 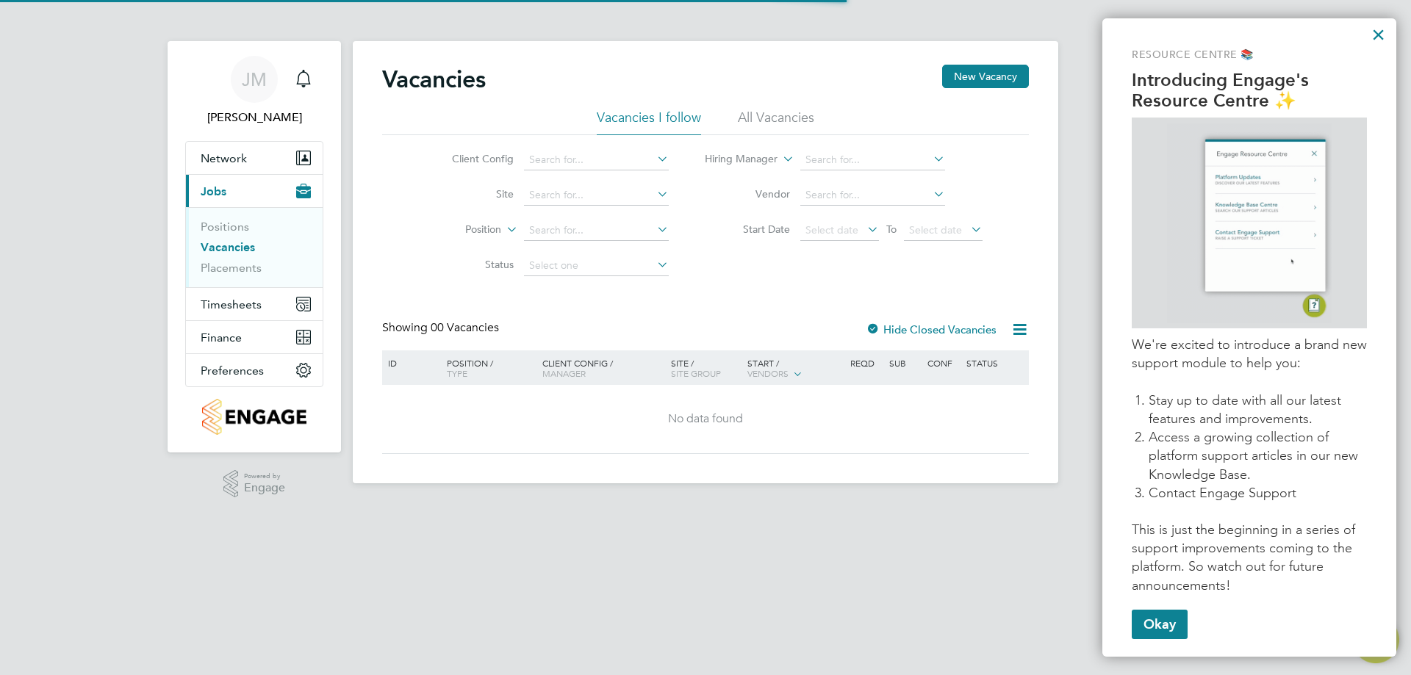 What do you see at coordinates (231, 267) in the screenshot?
I see `a: Placements` at bounding box center [231, 267].